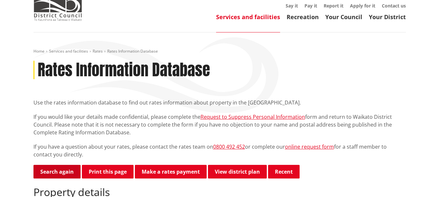 The width and height of the screenshot is (439, 197). What do you see at coordinates (292, 6) in the screenshot?
I see `a: Say it` at bounding box center [292, 6].